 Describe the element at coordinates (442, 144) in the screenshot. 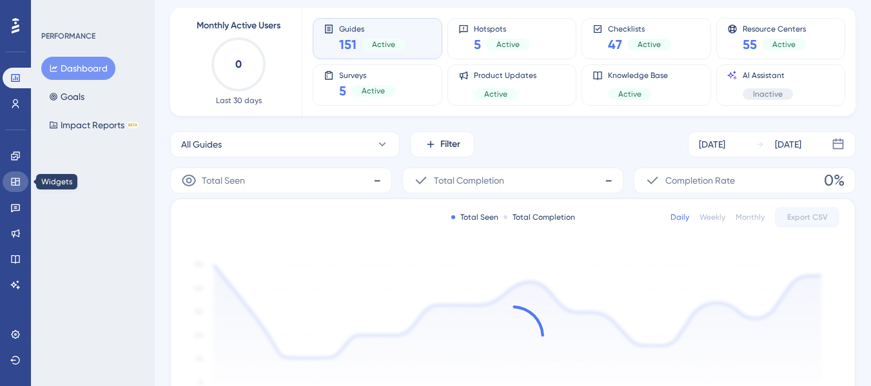

I see `button: Filter` at that location.